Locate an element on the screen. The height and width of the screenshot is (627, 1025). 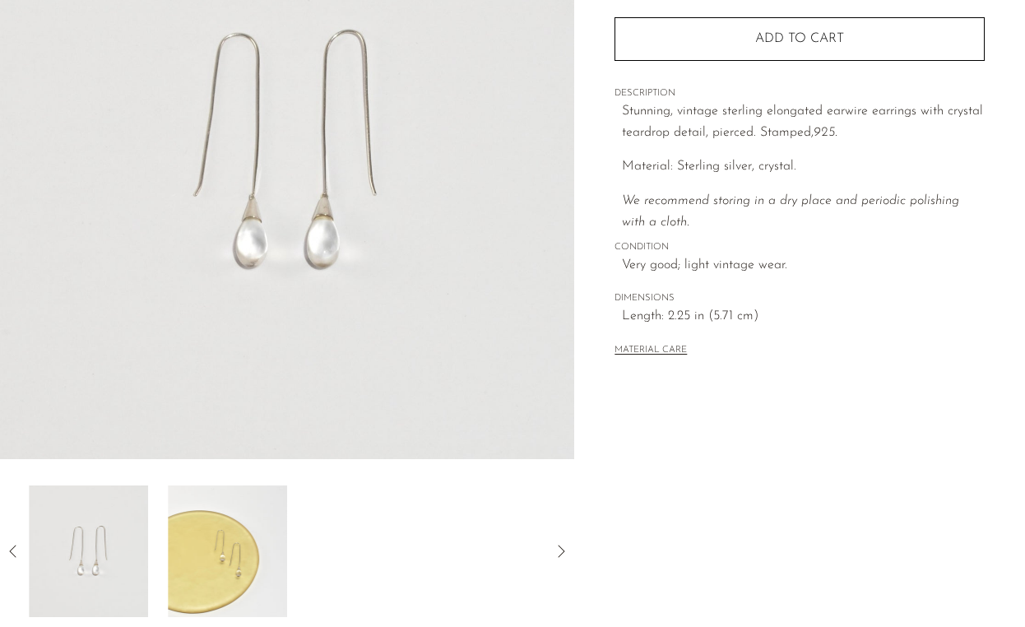
span: DIMENSIONS is located at coordinates (799, 298).